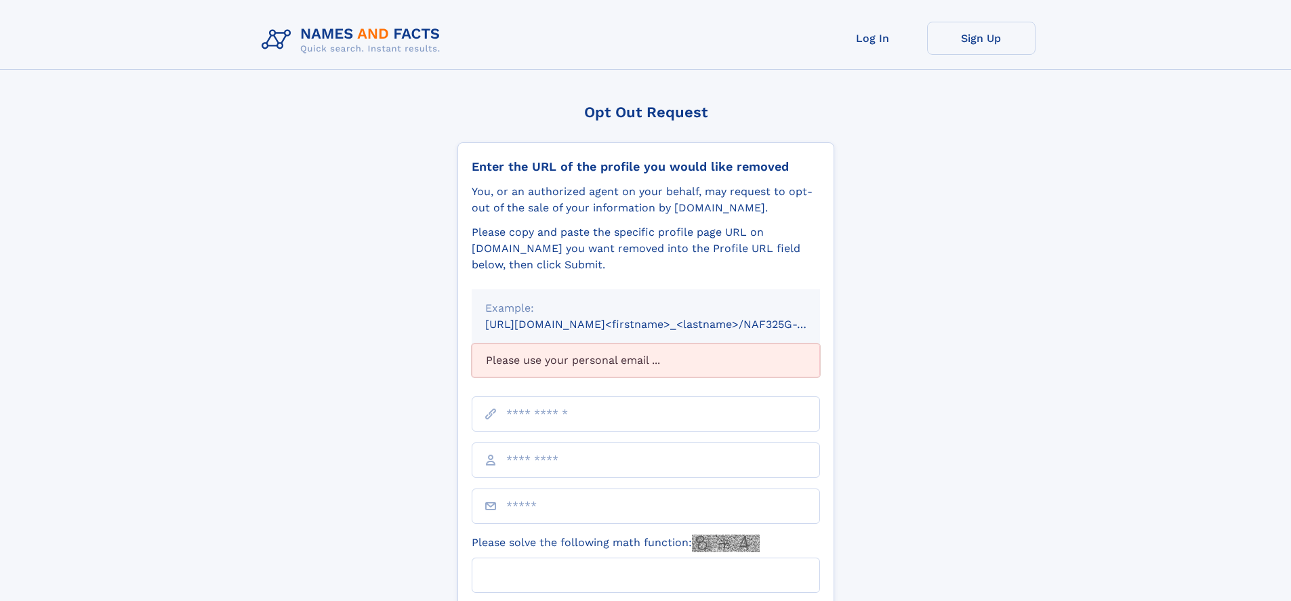 The image size is (1291, 601). I want to click on a: Log In, so click(873, 38).